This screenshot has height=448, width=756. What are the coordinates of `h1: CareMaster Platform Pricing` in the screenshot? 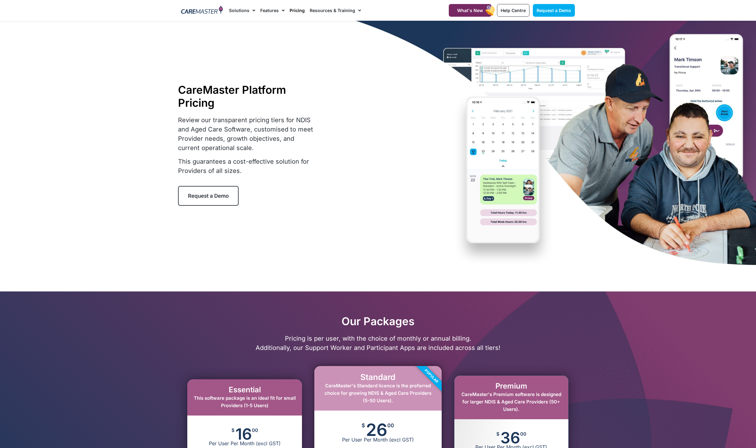 It's located at (247, 96).